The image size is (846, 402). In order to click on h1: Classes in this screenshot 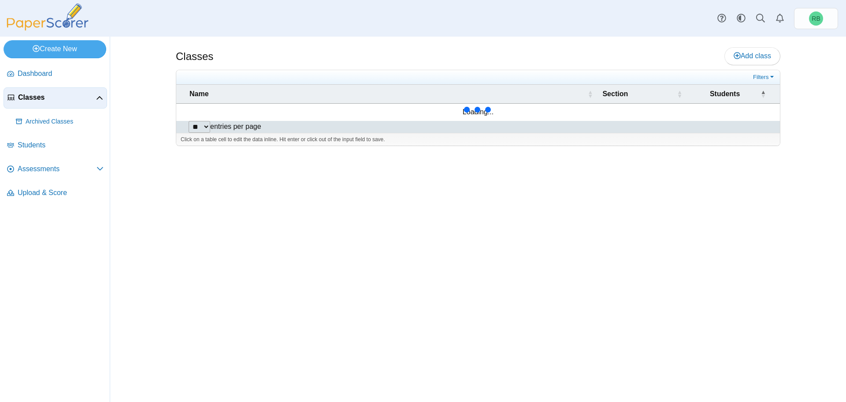, I will do `click(194, 56)`.